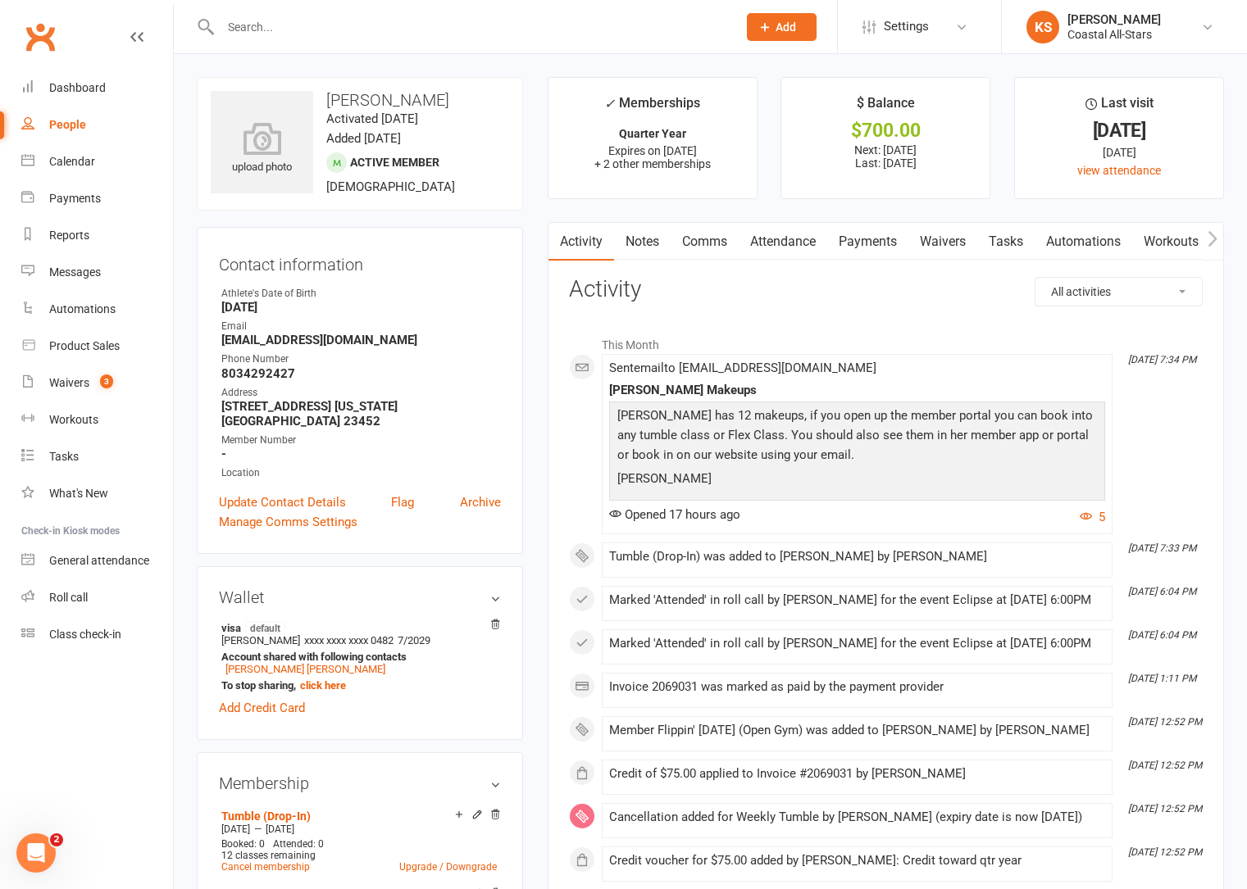  Describe the element at coordinates (885, 107) in the screenshot. I see `div: $ Balance` at that location.